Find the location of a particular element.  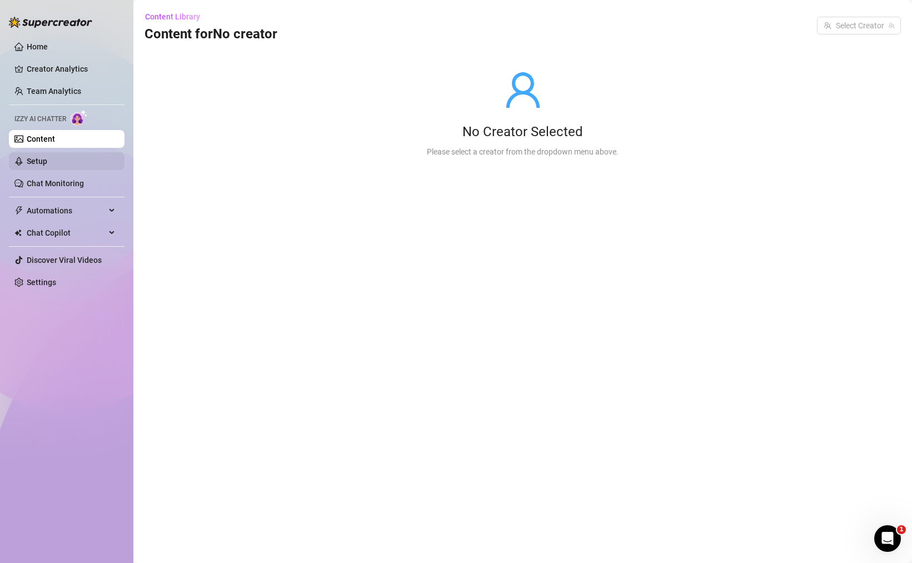

img: logo-BBDzfeDw.svg is located at coordinates (51, 22).